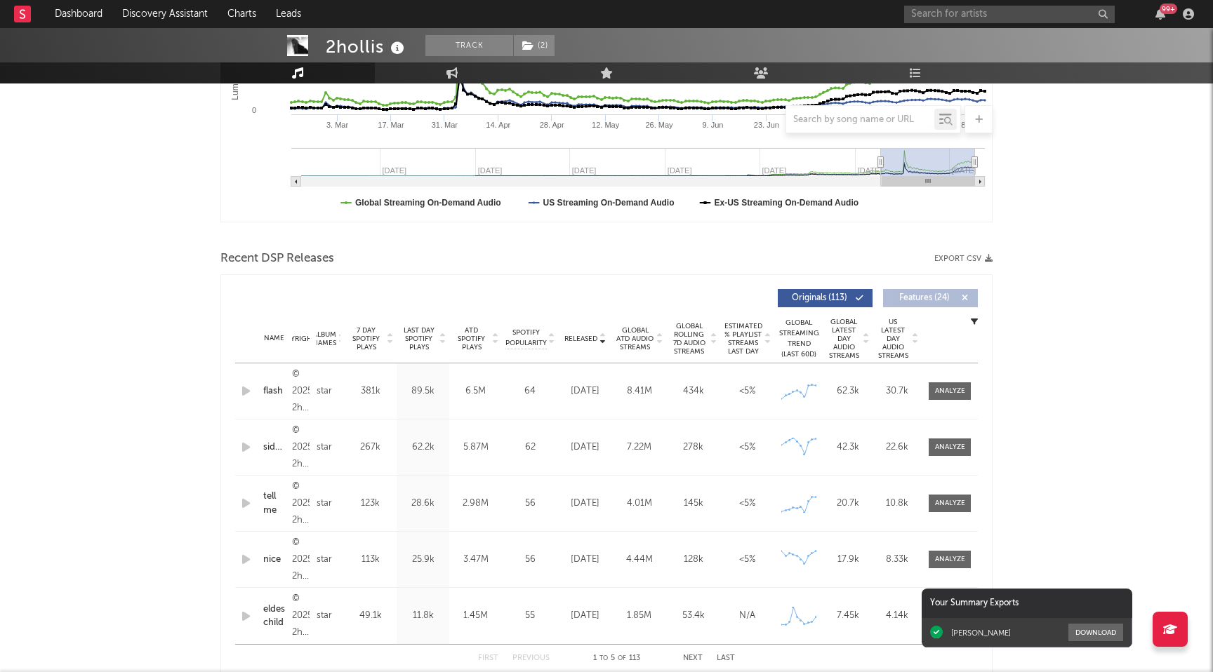 The height and width of the screenshot is (672, 1213). Describe the element at coordinates (274, 616) in the screenshot. I see `a: eldest child` at that location.